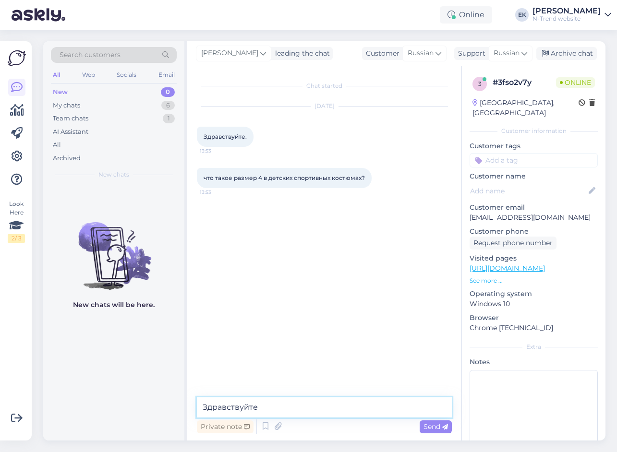 The width and height of the screenshot is (617, 452). What do you see at coordinates (114, 248) in the screenshot?
I see `img: No chats` at bounding box center [114, 248].